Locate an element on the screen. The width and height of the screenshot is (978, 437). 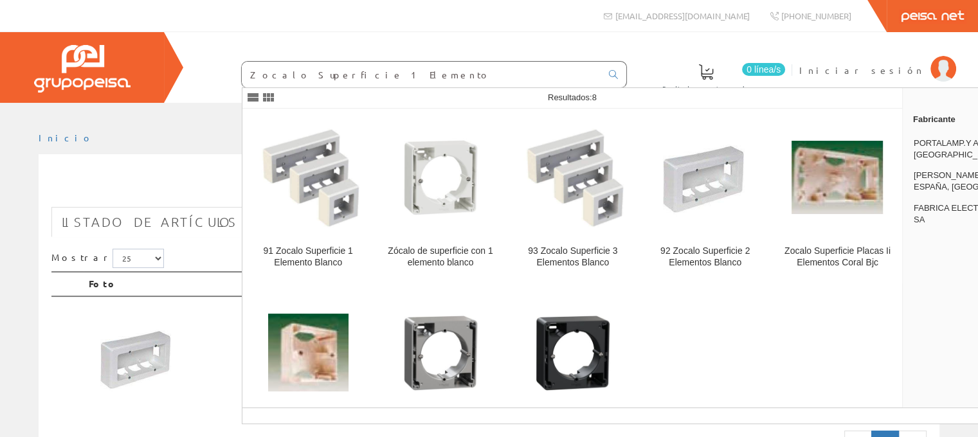
a: Zocalo Superficie Placas Ii Elementos Coral Bjc Zocalo Superficie Placas Ii Elementos Coral Bjc is located at coordinates (837, 196).